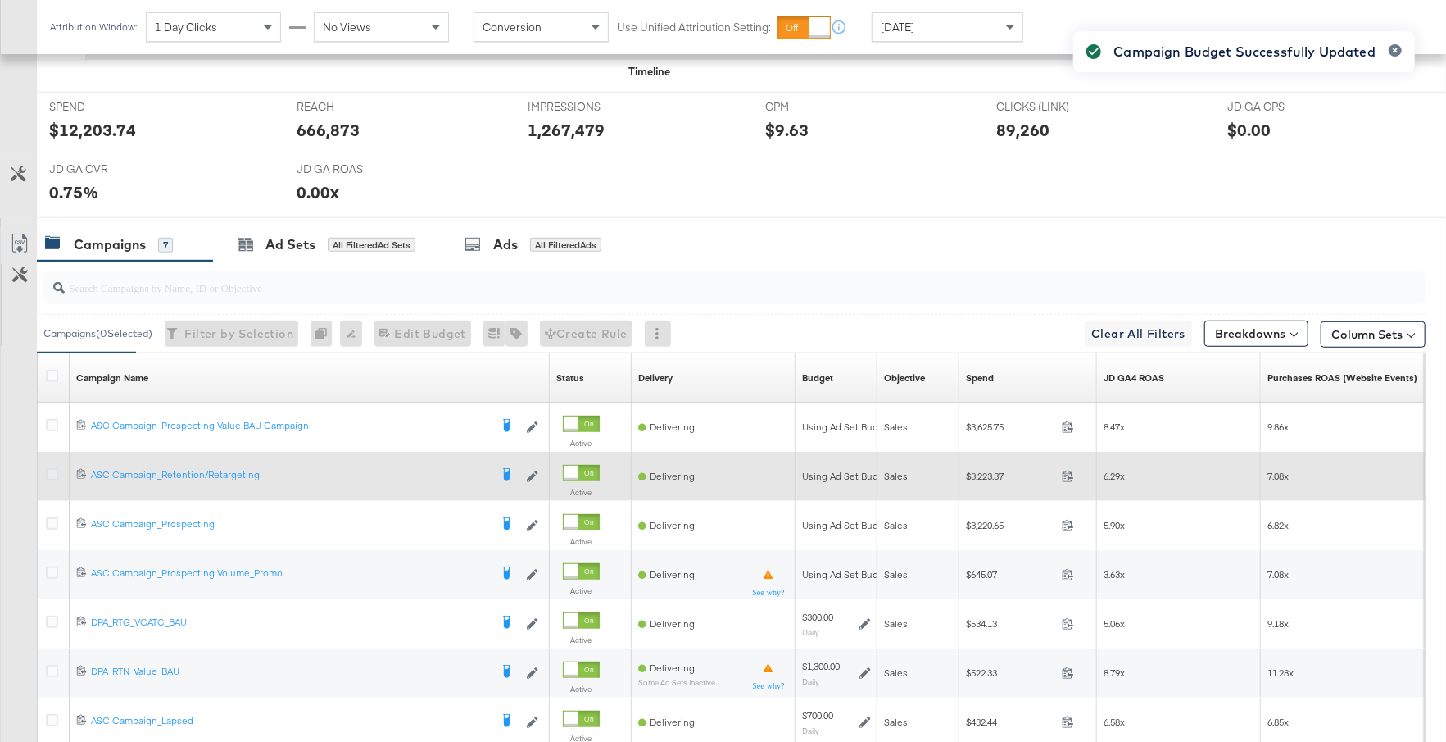 This screenshot has height=742, width=1446. I want to click on span: No Views, so click(347, 27).